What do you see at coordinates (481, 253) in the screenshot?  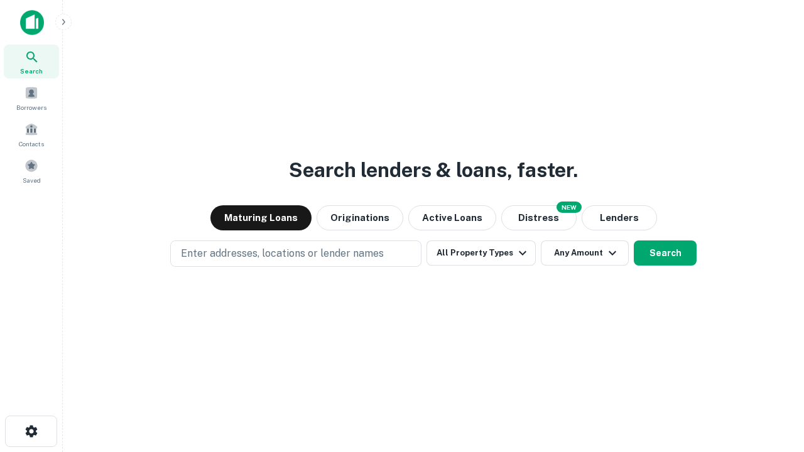 I see `button: All Property Types` at bounding box center [481, 253].